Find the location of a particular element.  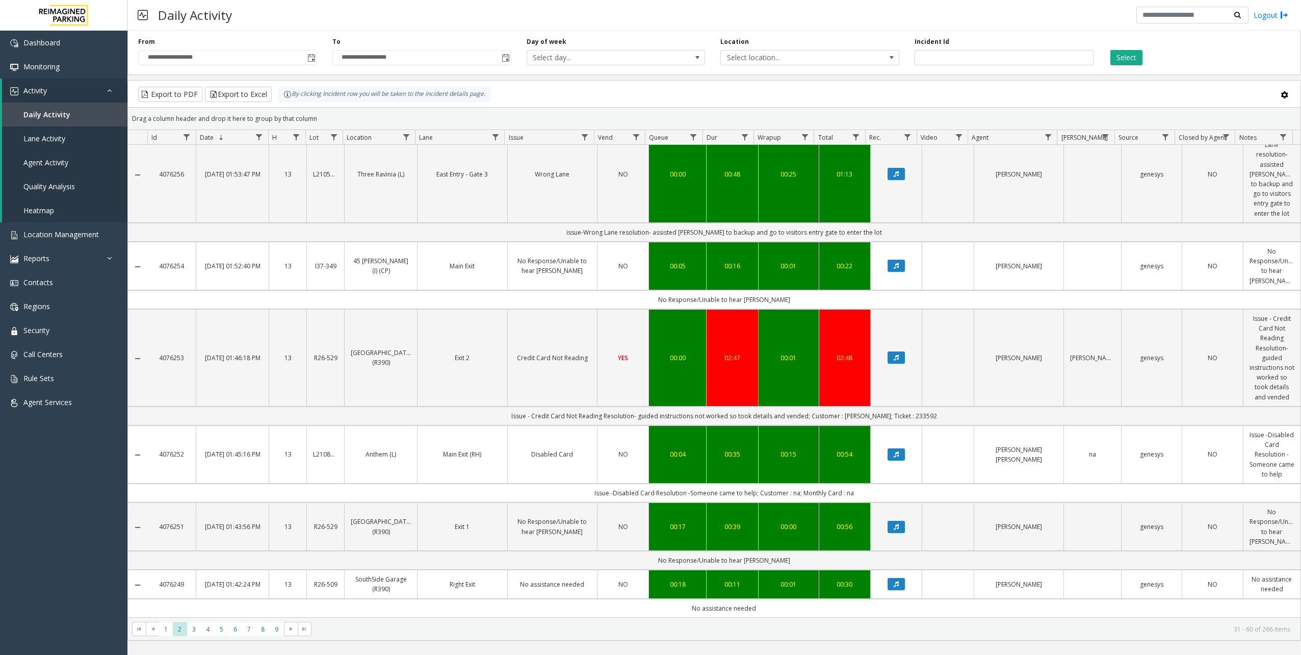

div: 00:56 is located at coordinates (845, 526).